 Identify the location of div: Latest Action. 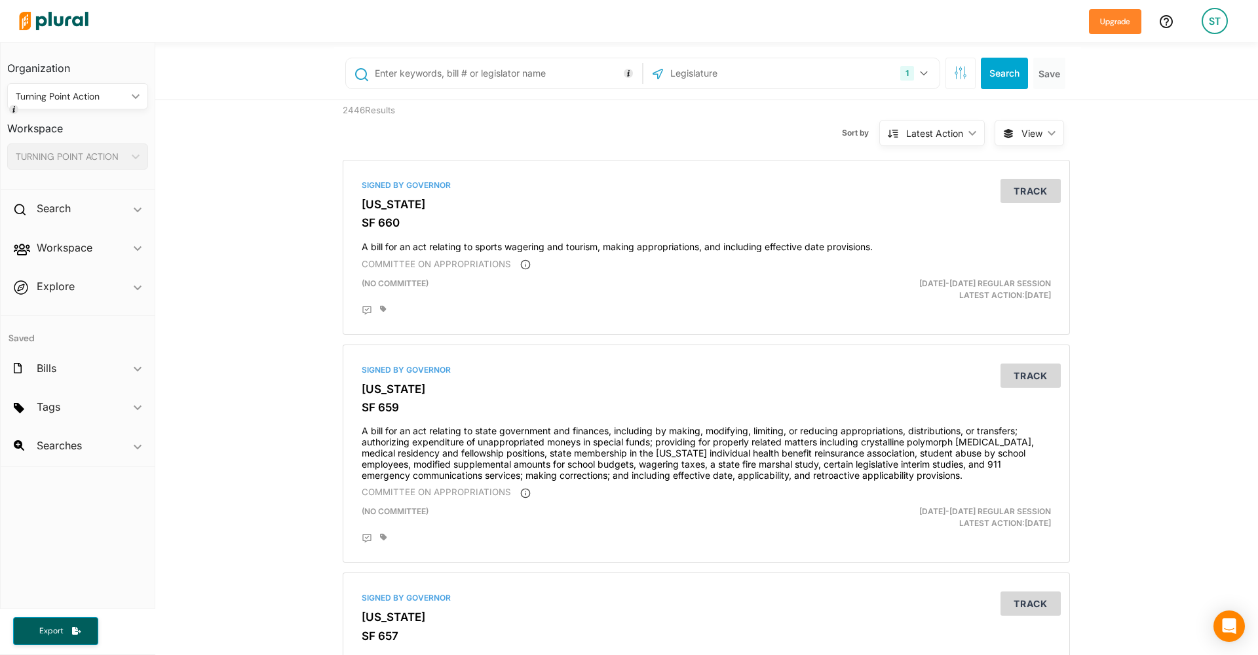
(934, 133).